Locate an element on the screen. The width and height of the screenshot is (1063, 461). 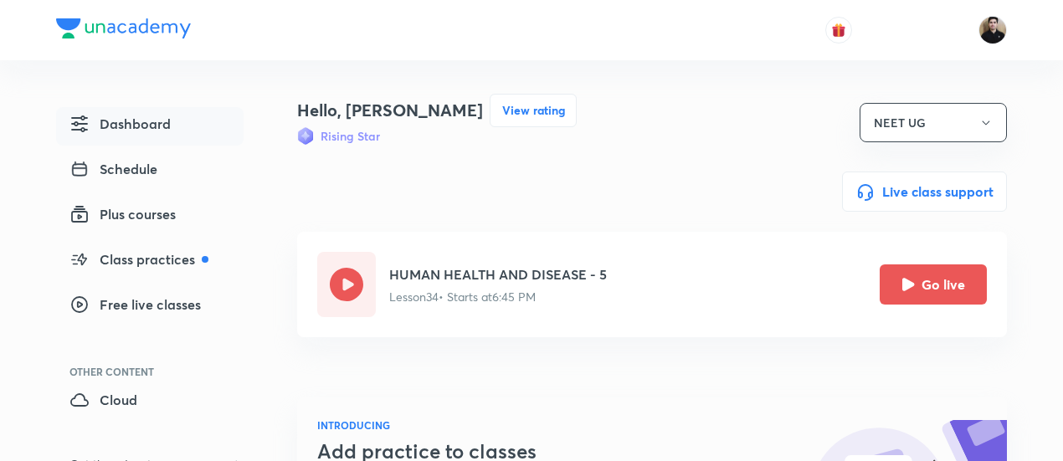
span: Plus courses is located at coordinates (122, 214).